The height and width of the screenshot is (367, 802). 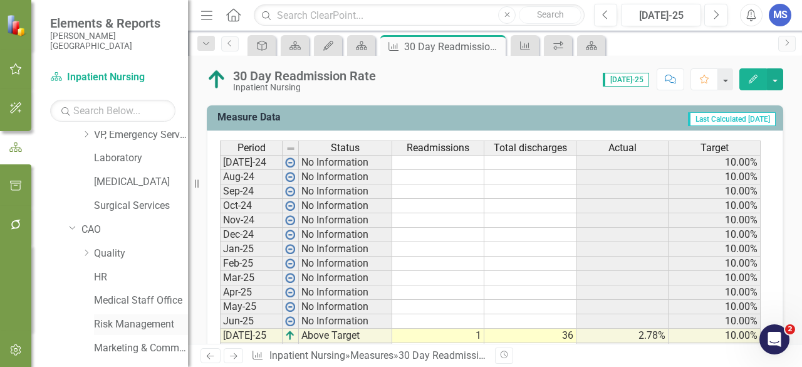 I want to click on td: Sep-24, so click(x=251, y=191).